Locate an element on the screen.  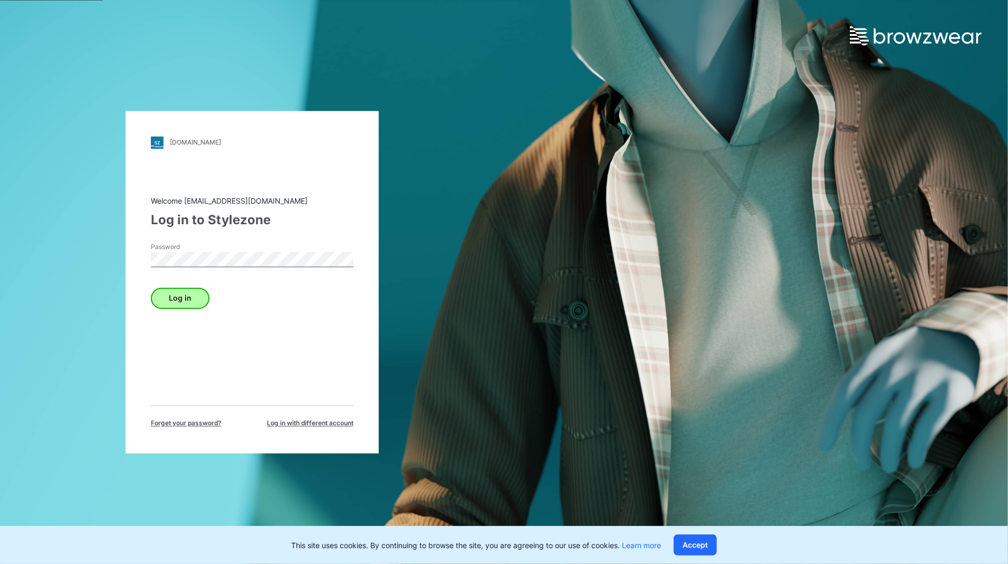
a: Learn more is located at coordinates (641, 545).